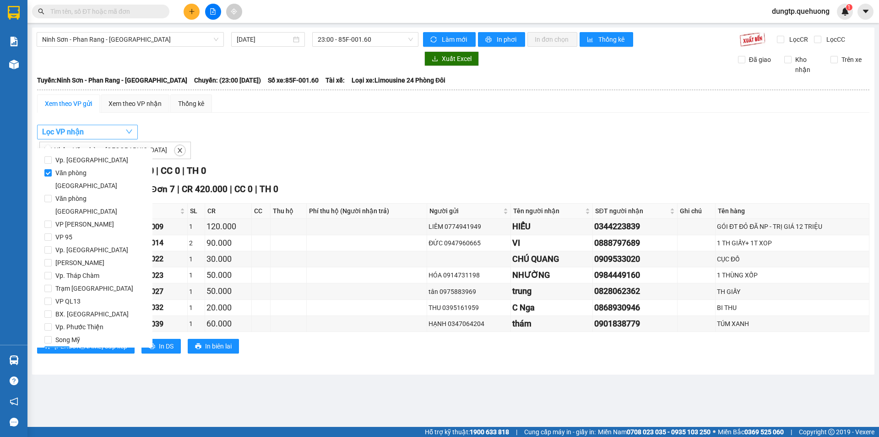  Describe the element at coordinates (14, 13) in the screenshot. I see `img: logo-vxr` at that location.